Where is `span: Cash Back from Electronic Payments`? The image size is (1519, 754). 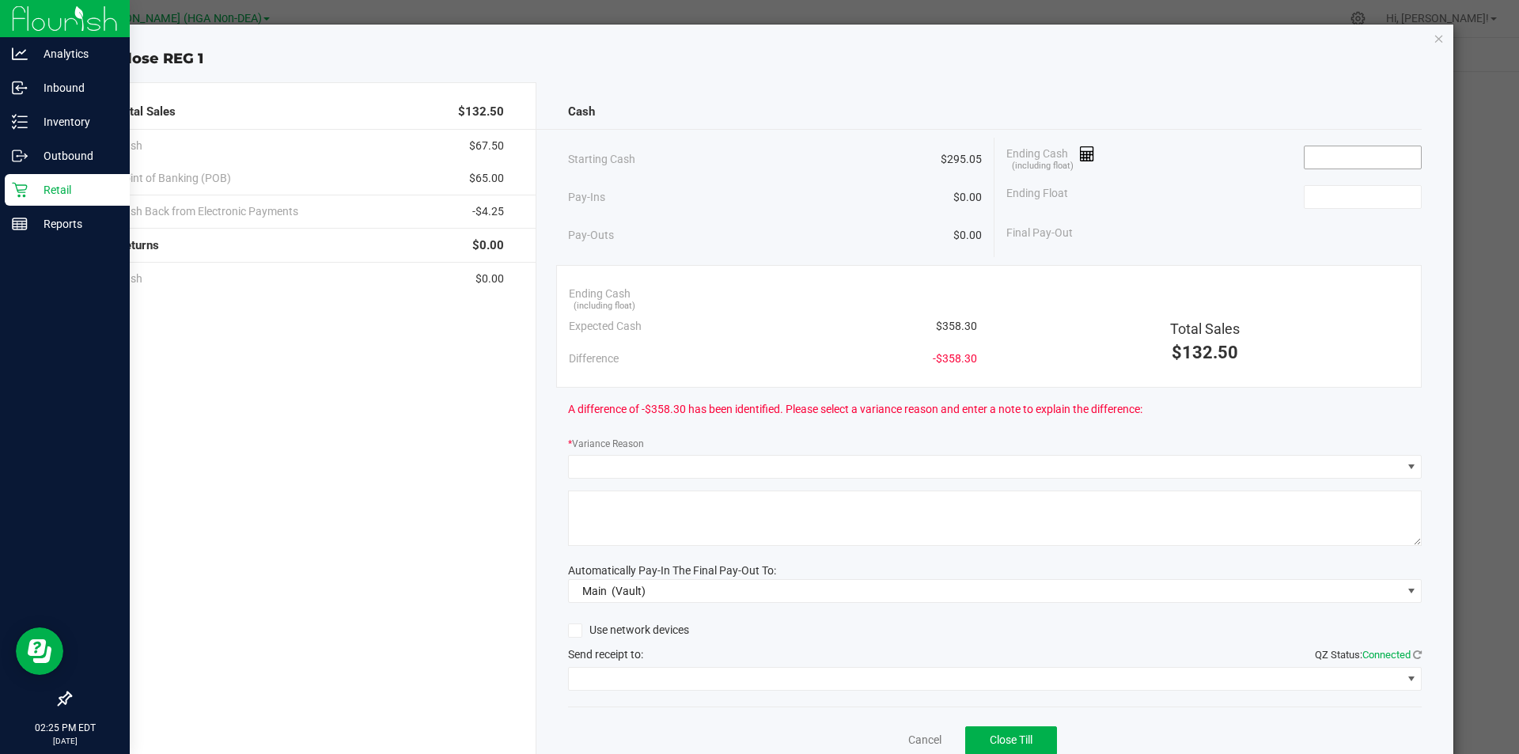 span: Cash Back from Electronic Payments is located at coordinates (207, 211).